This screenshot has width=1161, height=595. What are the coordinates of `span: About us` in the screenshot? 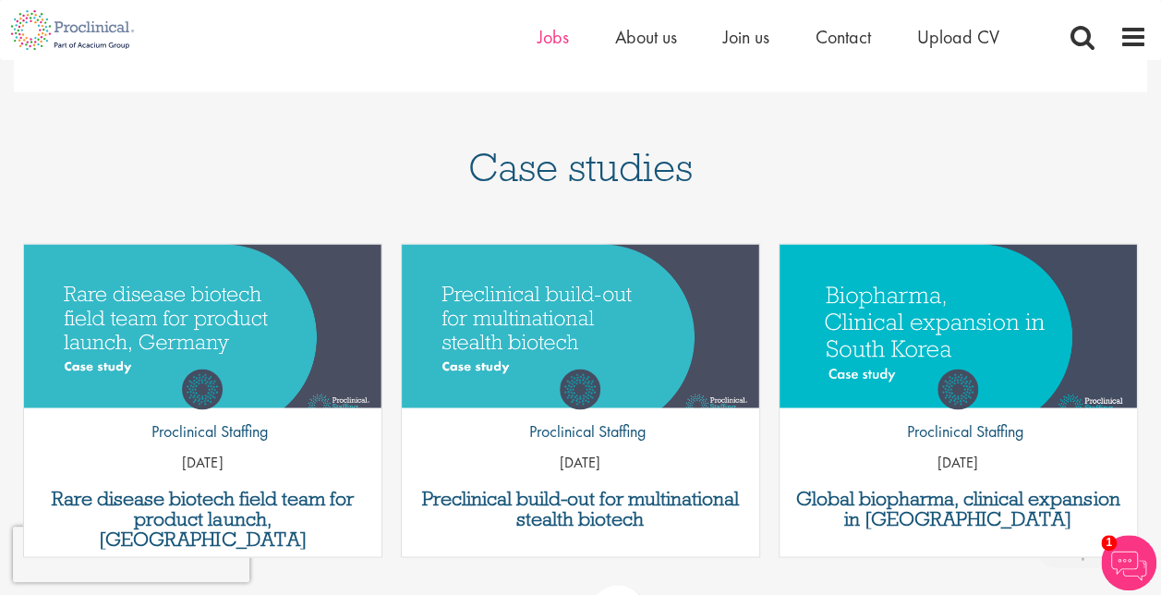 It's located at (646, 37).